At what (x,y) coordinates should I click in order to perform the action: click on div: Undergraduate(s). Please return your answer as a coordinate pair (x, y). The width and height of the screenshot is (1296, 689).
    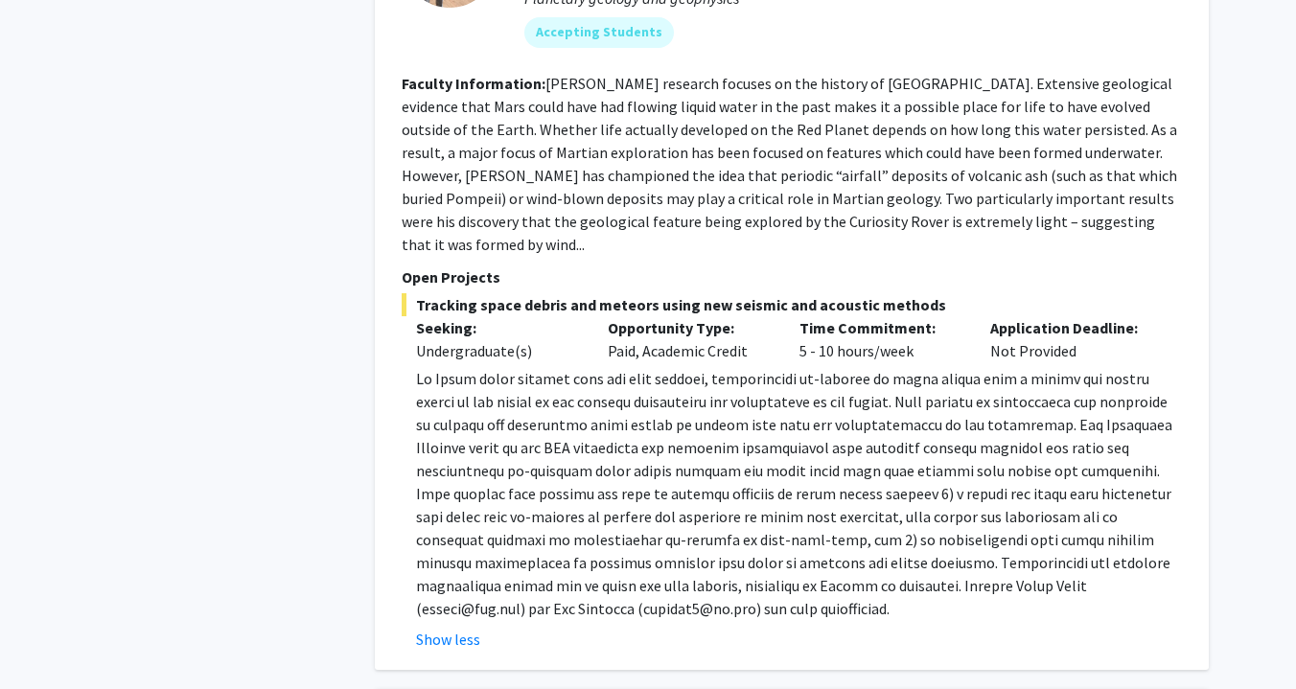
    Looking at the image, I should click on (498, 351).